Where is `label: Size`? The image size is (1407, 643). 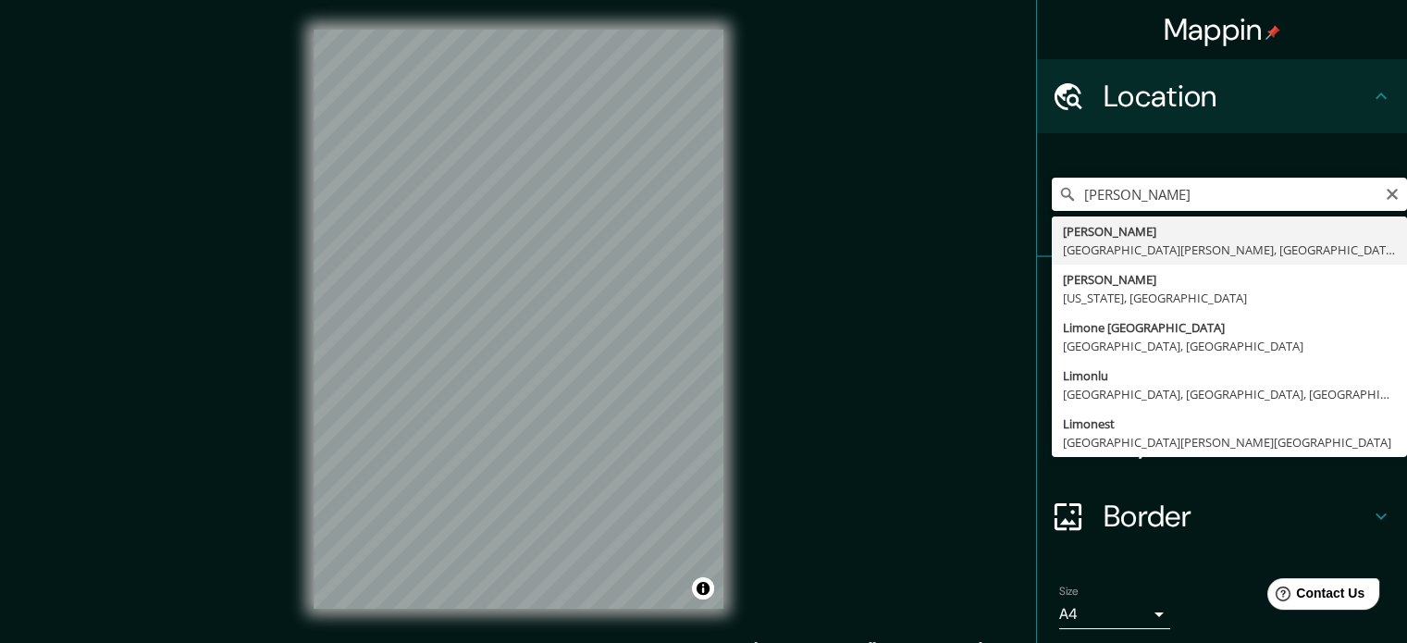 label: Size is located at coordinates (1068, 591).